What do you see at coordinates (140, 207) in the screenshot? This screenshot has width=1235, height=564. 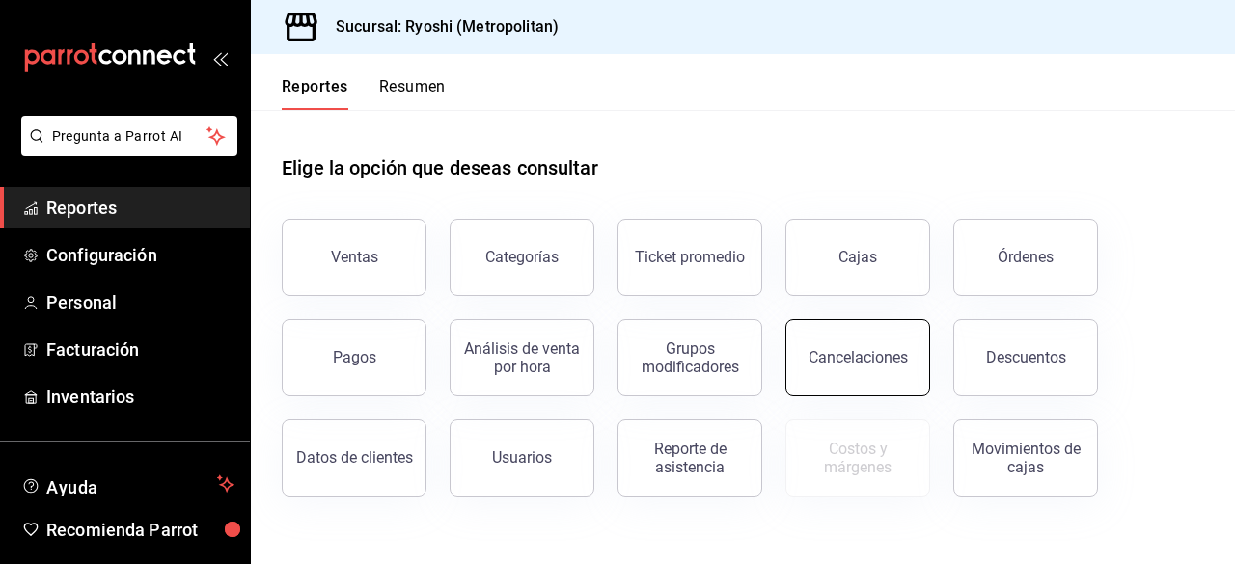 I see `span: Reportes` at bounding box center [140, 207].